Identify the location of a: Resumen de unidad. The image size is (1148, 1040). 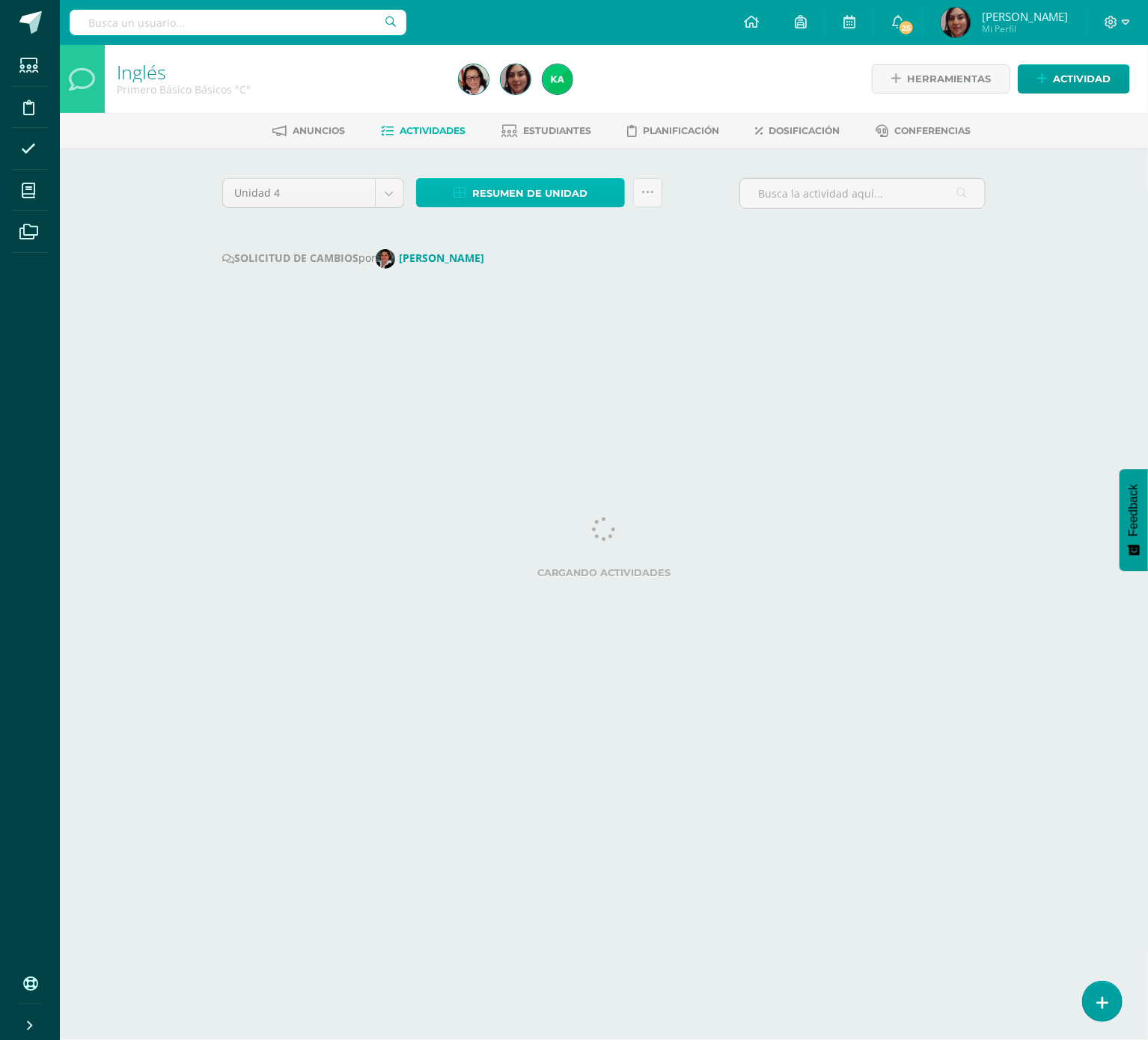
(520, 192).